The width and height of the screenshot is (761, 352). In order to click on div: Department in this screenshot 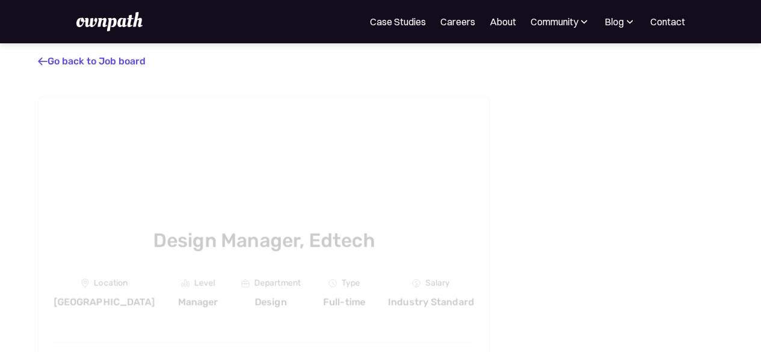, I will do `click(277, 283)`.